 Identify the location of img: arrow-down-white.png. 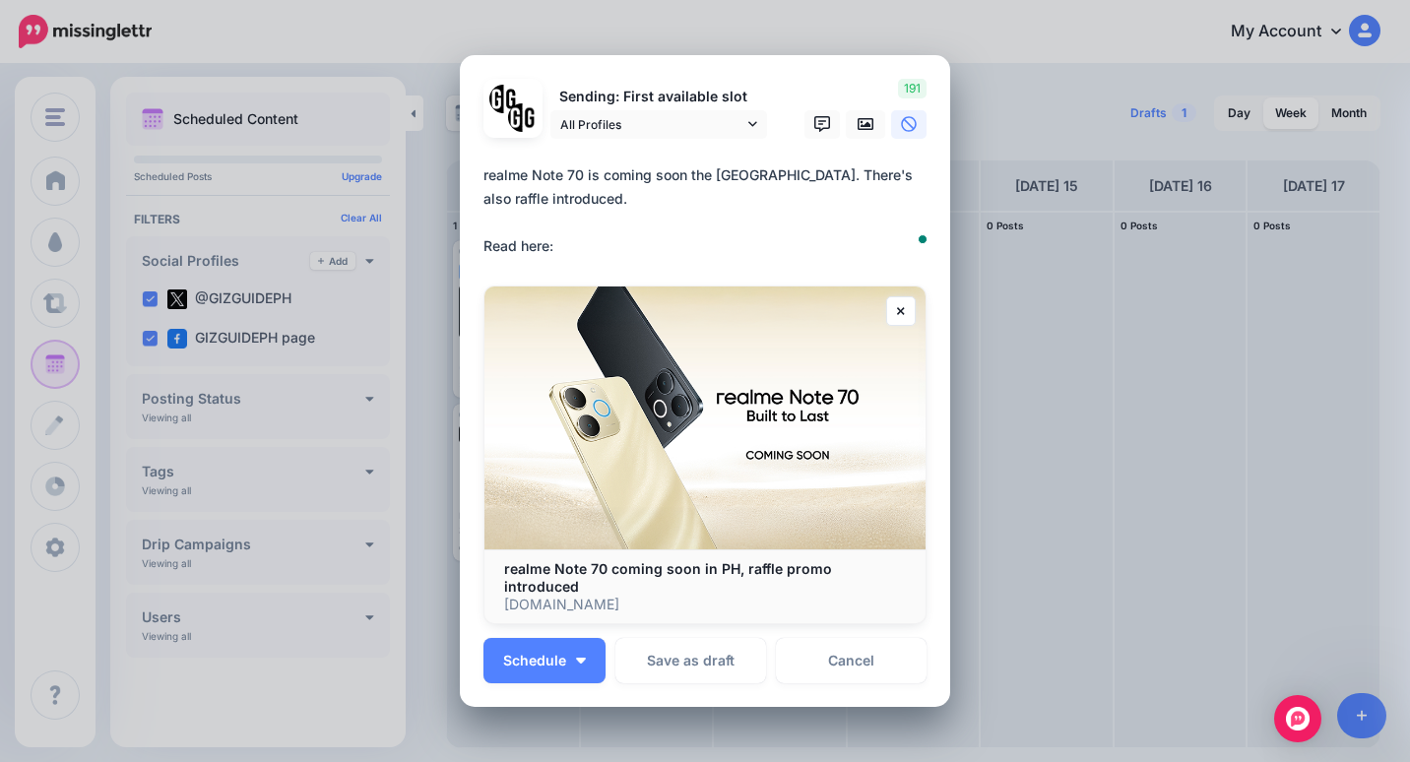
(581, 661).